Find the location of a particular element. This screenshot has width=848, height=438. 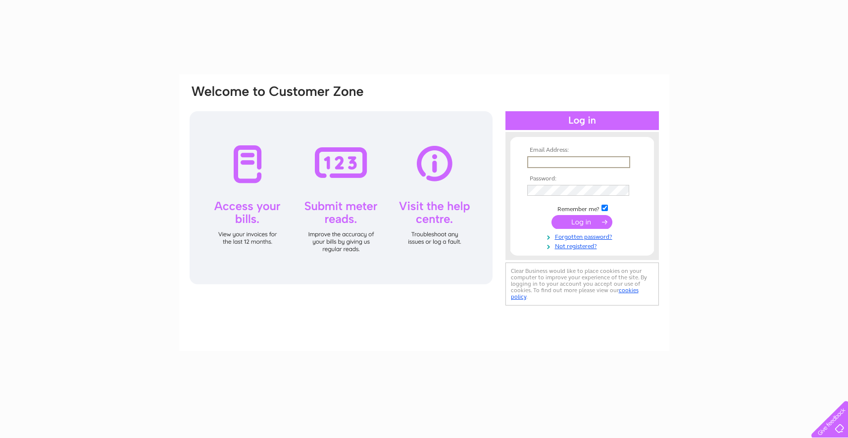

div: Clear Business would like to place cookies on your computer to improve your experience of the sit... is located at coordinates (582, 284).